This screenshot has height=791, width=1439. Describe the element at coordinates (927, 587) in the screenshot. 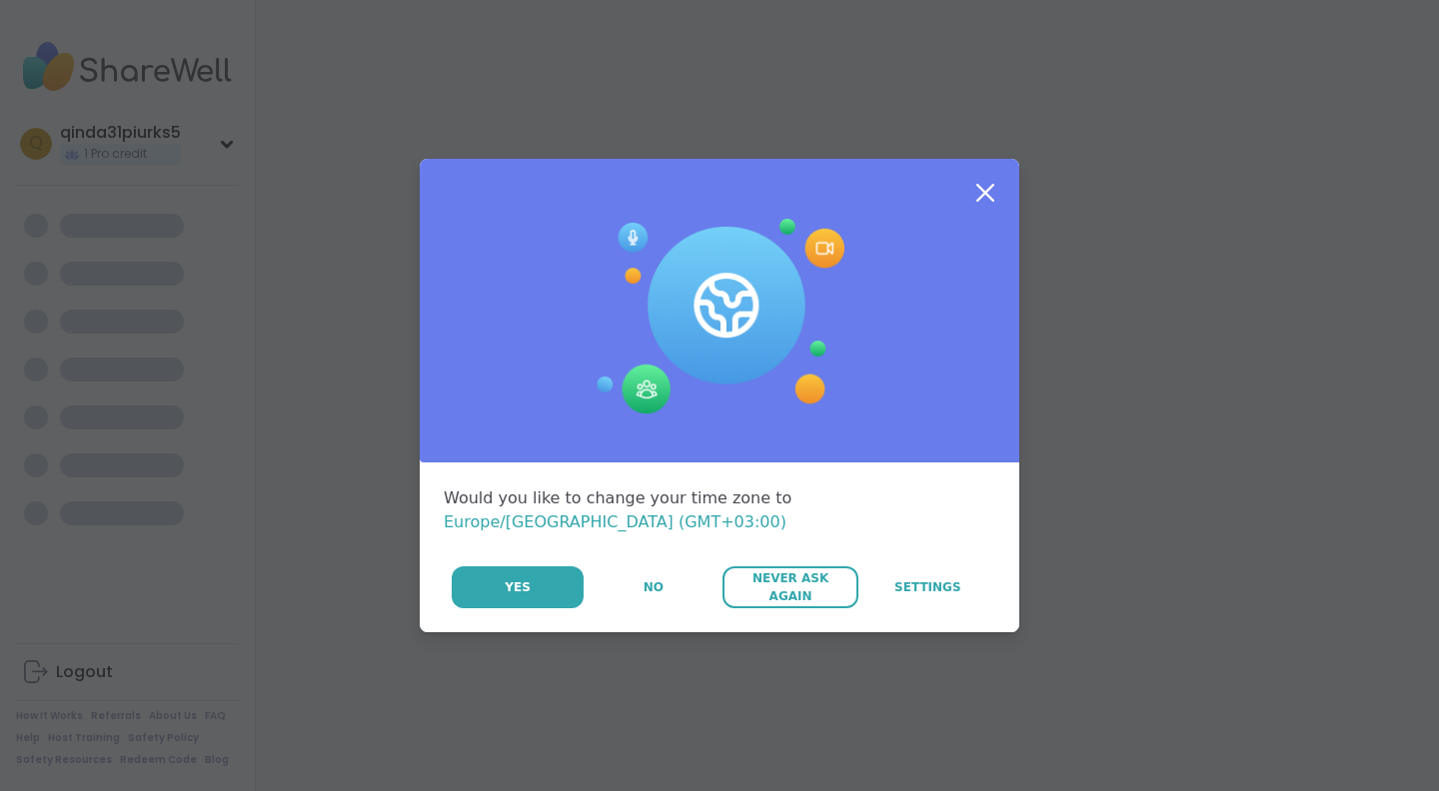

I see `span: Settings` at that location.